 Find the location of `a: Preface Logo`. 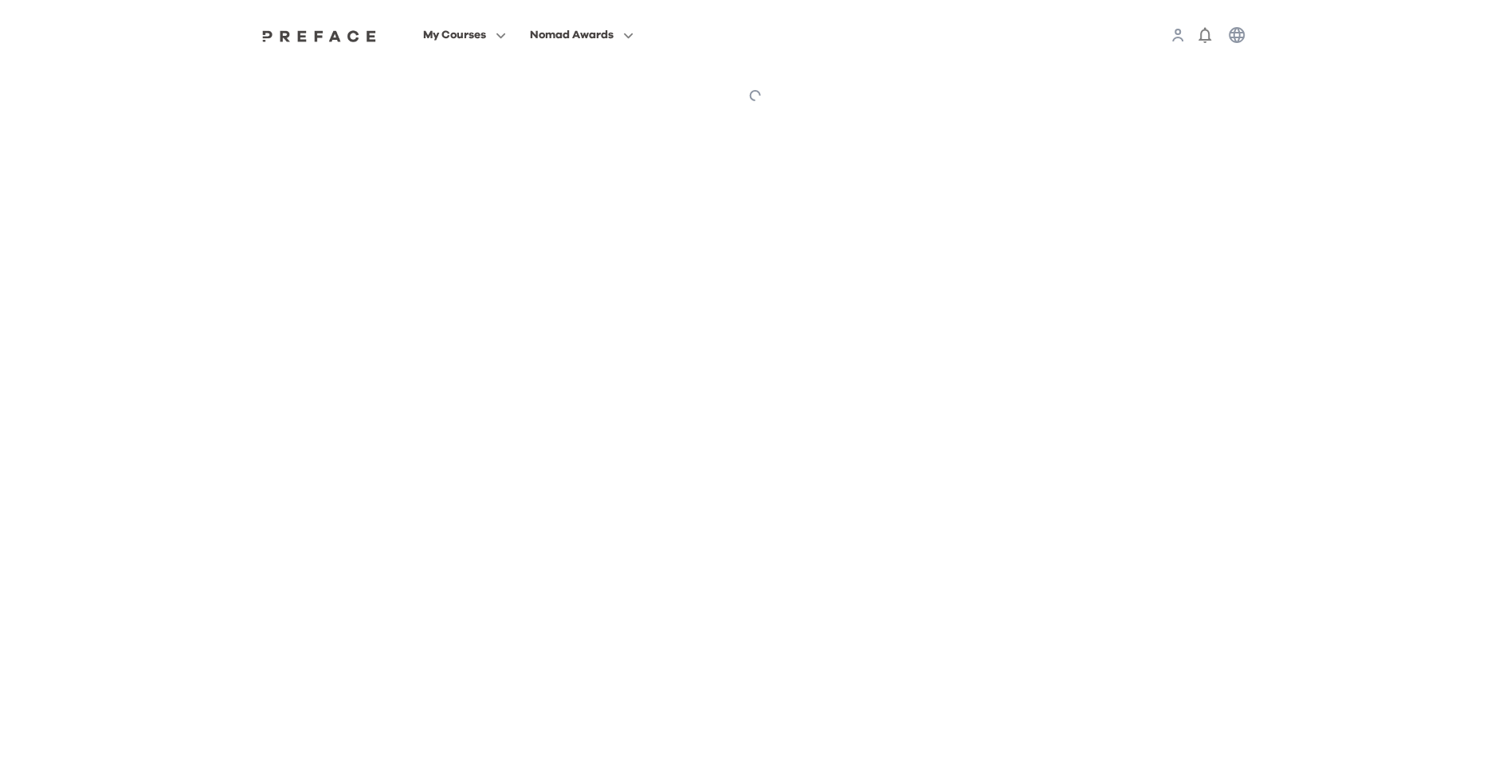

a: Preface Logo is located at coordinates (319, 35).